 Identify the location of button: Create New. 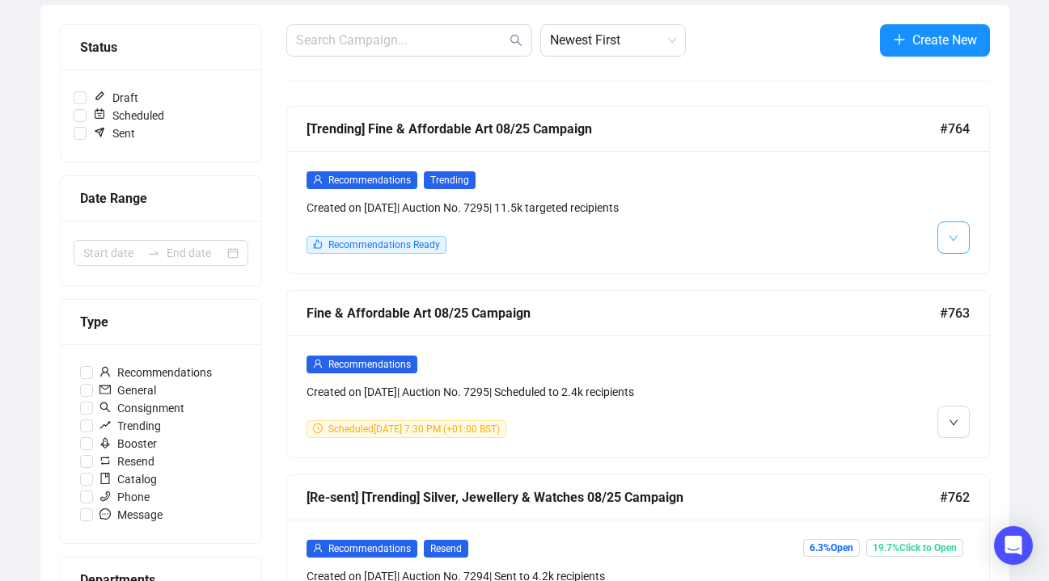
(935, 40).